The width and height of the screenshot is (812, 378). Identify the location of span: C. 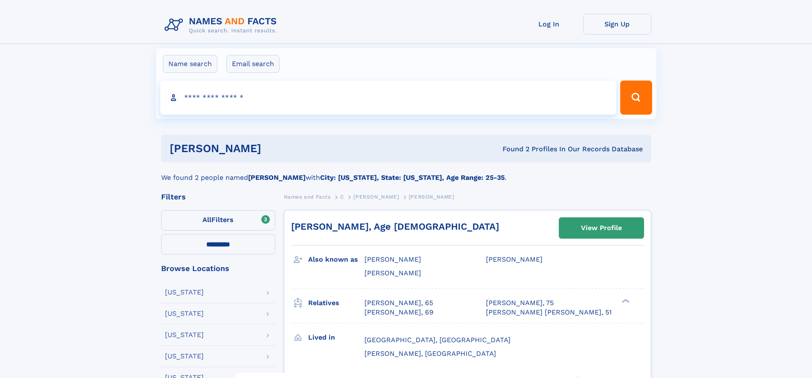
(342, 197).